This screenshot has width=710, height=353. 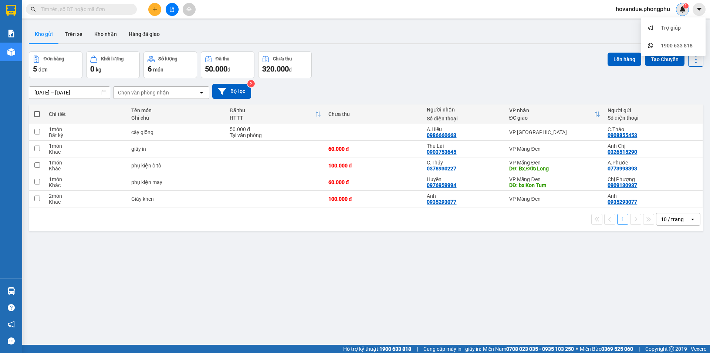 I want to click on strong: 0369 525 060, so click(x=617, y=348).